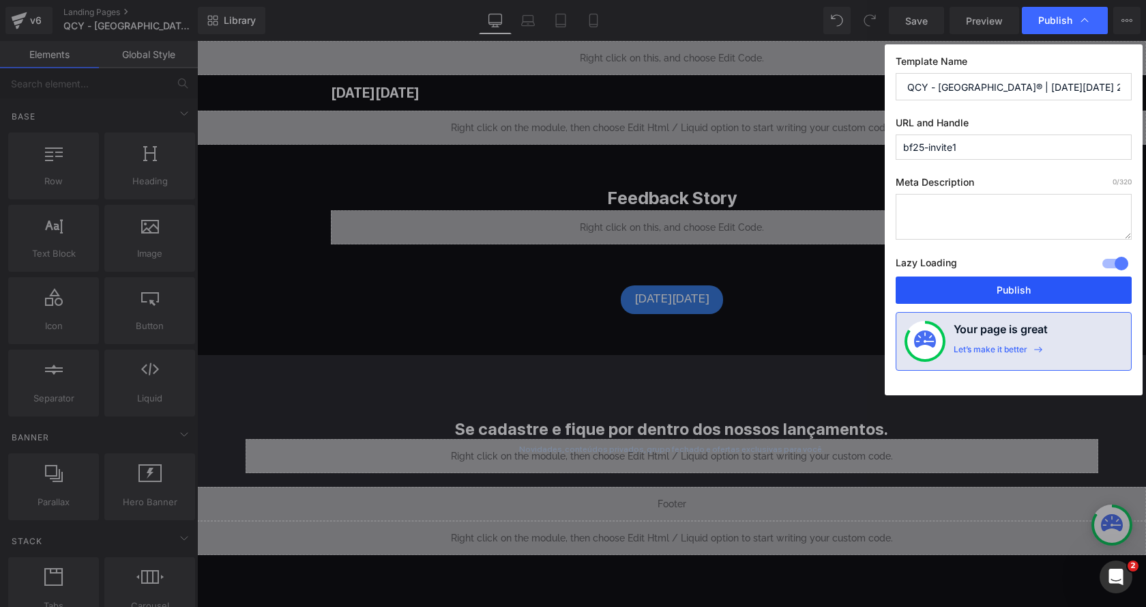 This screenshot has height=607, width=1146. What do you see at coordinates (1014, 290) in the screenshot?
I see `button: Publish` at bounding box center [1014, 290].